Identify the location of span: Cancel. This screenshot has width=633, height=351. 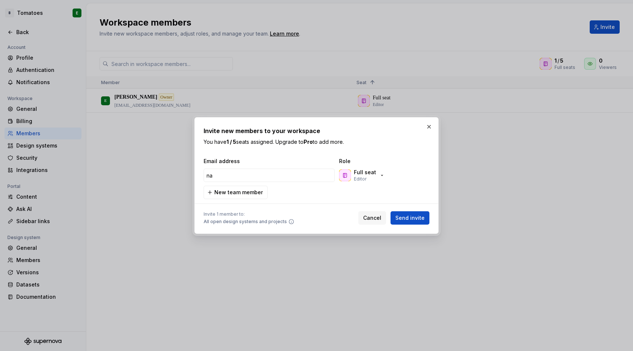
(372, 218).